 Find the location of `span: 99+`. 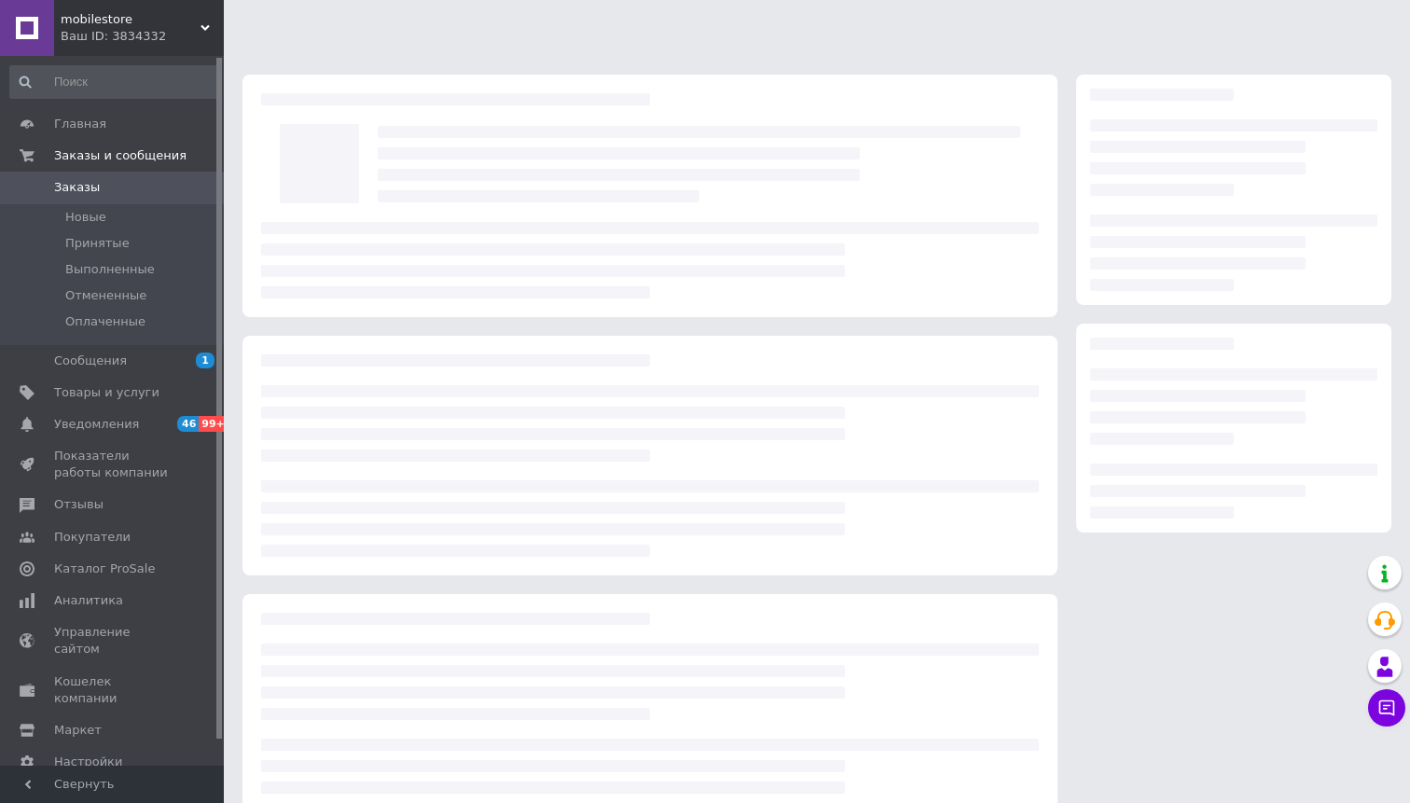

span: 99+ is located at coordinates (214, 423).